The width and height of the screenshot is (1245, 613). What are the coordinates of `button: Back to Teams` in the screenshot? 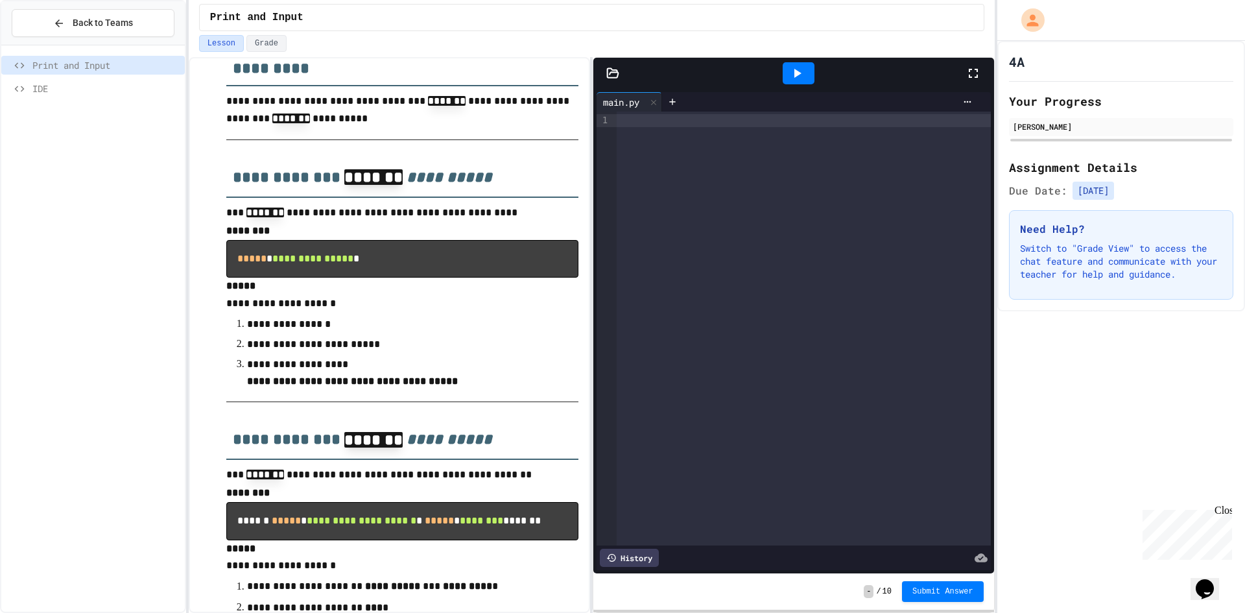 It's located at (93, 23).